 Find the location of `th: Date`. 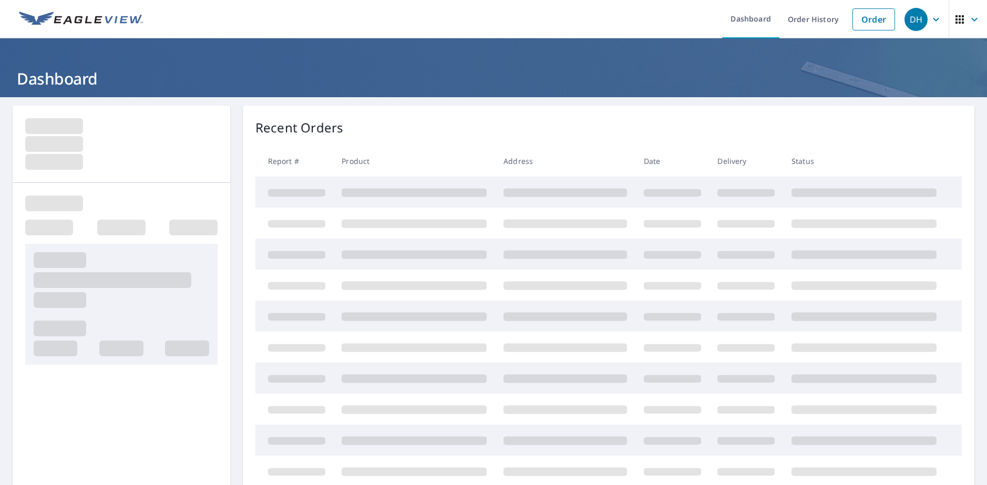

th: Date is located at coordinates (672, 161).